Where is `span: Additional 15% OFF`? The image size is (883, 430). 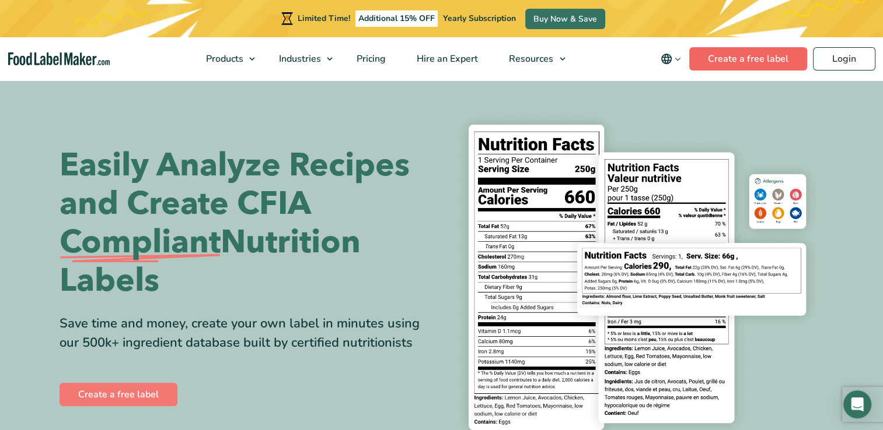 span: Additional 15% OFF is located at coordinates (396, 19).